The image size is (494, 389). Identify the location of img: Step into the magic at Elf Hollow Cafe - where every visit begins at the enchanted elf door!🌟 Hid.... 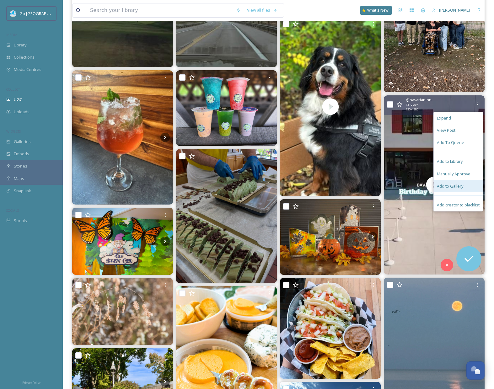
(122, 241).